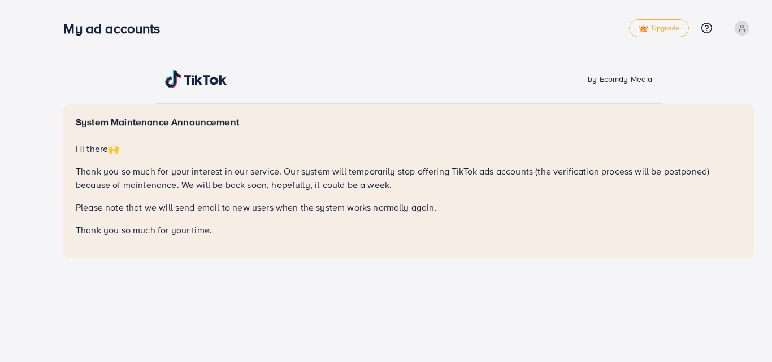 The width and height of the screenshot is (772, 362). Describe the element at coordinates (116, 28) in the screenshot. I see `h3: My ad accounts` at that location.